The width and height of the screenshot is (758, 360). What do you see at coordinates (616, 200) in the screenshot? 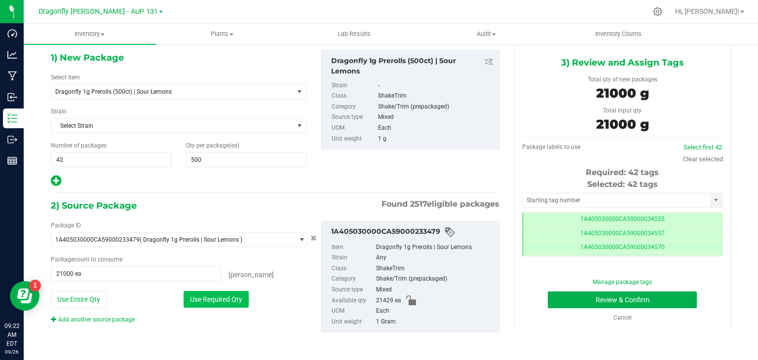
I see `input: Starting tag number` at bounding box center [616, 200].